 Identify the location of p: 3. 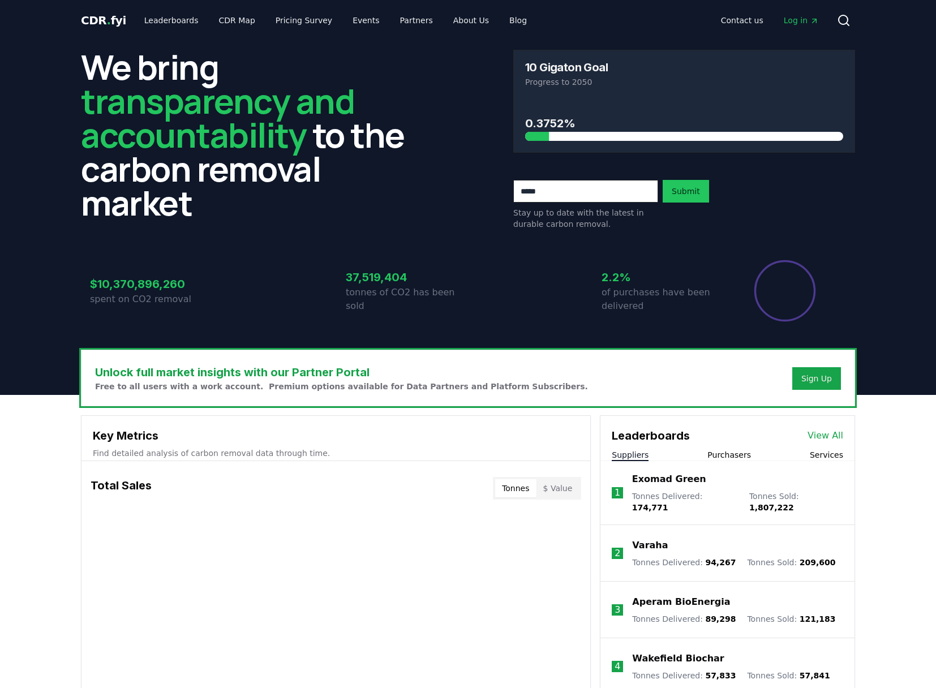
(618, 610).